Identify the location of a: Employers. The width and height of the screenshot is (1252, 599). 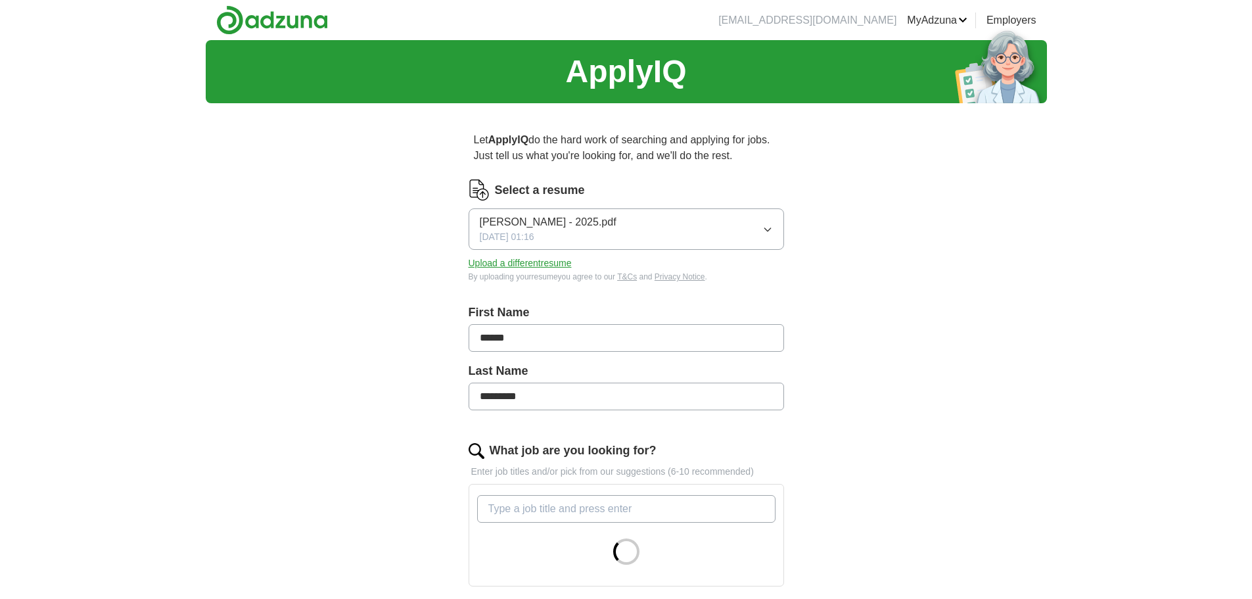
(1011, 20).